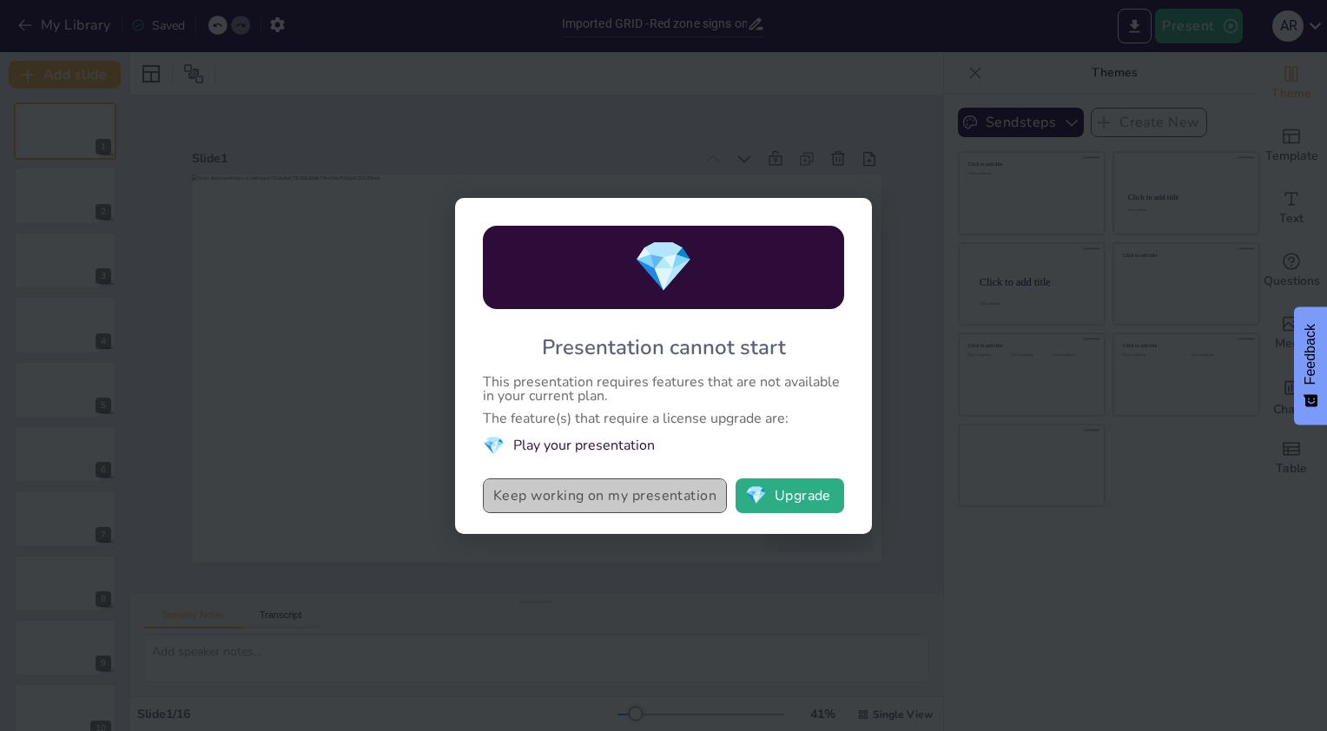  I want to click on span: Feedback, so click(1311, 354).